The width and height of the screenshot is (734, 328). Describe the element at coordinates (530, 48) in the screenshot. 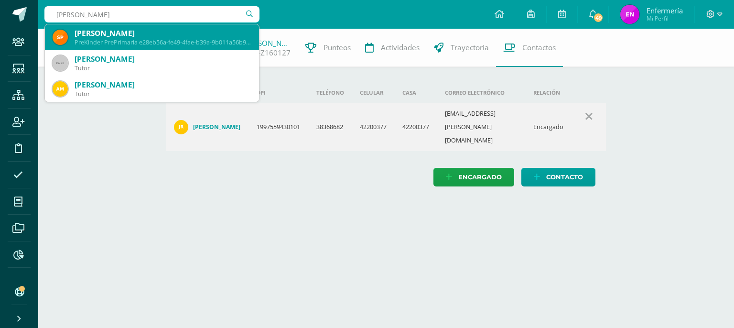

I see `a: Contactos` at that location.